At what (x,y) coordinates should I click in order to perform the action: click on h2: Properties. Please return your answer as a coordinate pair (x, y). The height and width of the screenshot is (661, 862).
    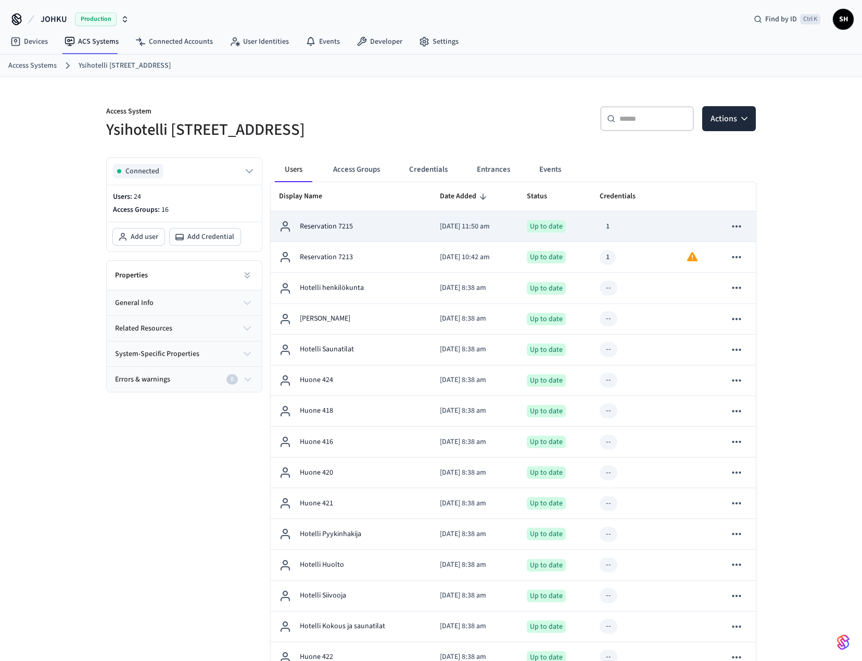
    Looking at the image, I should click on (131, 275).